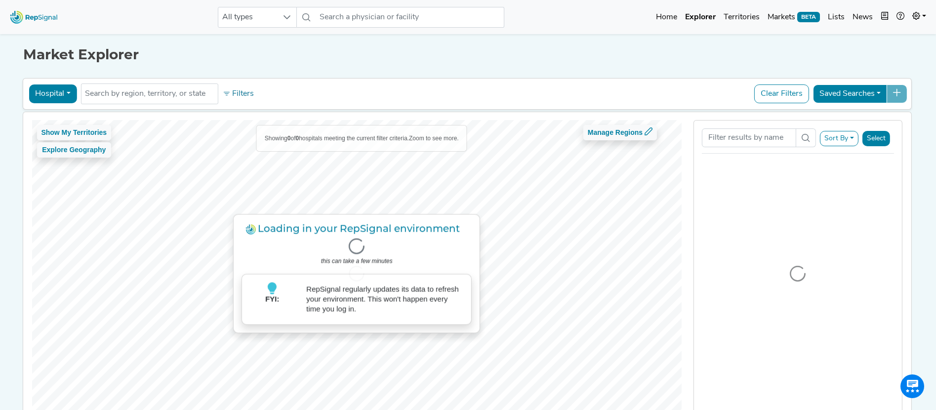  Describe the element at coordinates (809, 17) in the screenshot. I see `span: BETA` at that location.